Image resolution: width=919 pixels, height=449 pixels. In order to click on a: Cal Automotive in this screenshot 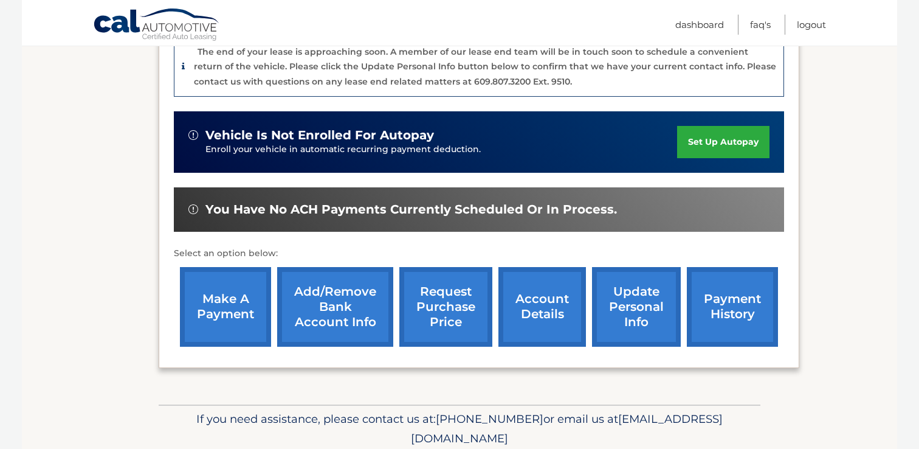, I will do `click(157, 26)`.